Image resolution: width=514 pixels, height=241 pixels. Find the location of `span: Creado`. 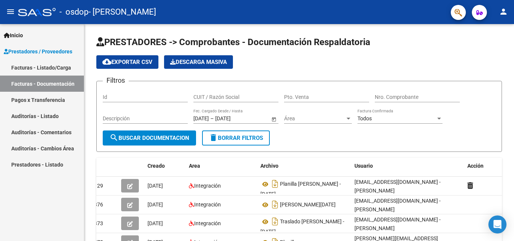

span: Creado is located at coordinates (156, 166).